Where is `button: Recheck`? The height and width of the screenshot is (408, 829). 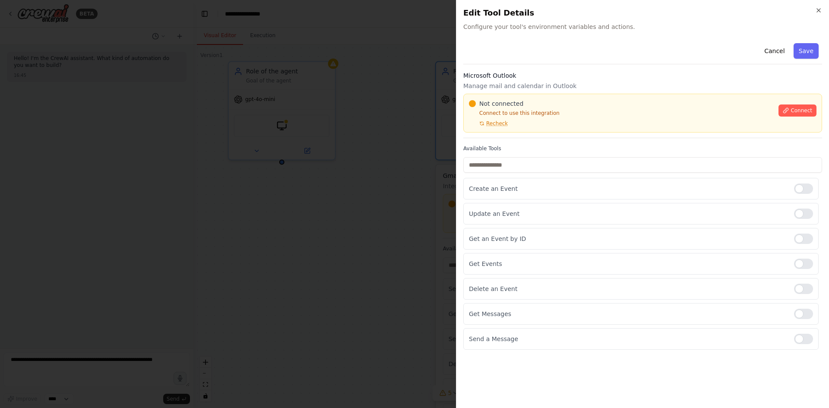 button: Recheck is located at coordinates (488, 124).